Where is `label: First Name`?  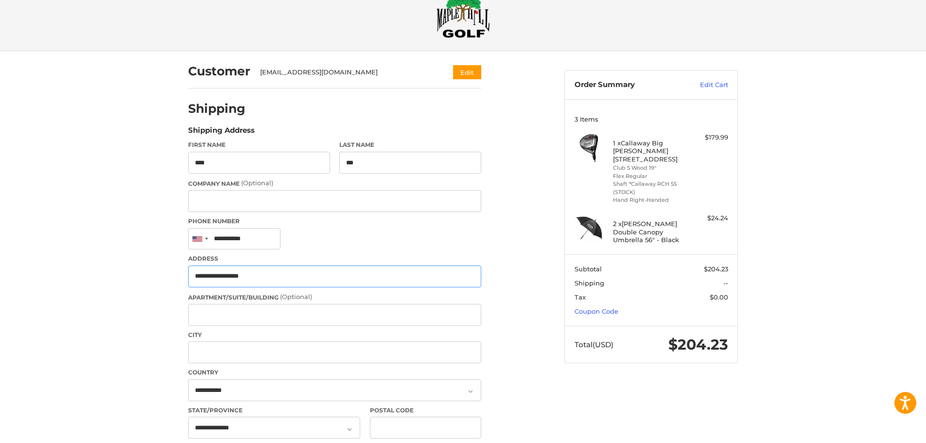
label: First Name is located at coordinates (259, 145).